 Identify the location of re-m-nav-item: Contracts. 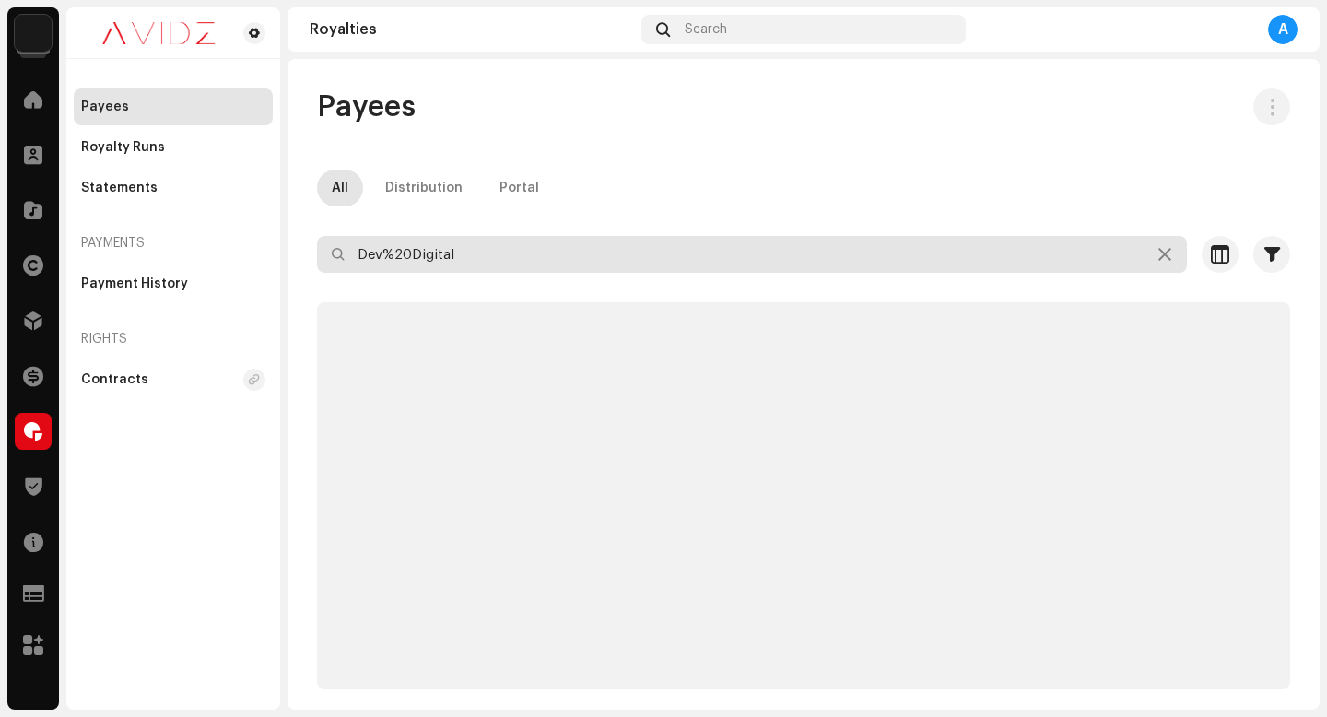
(173, 380).